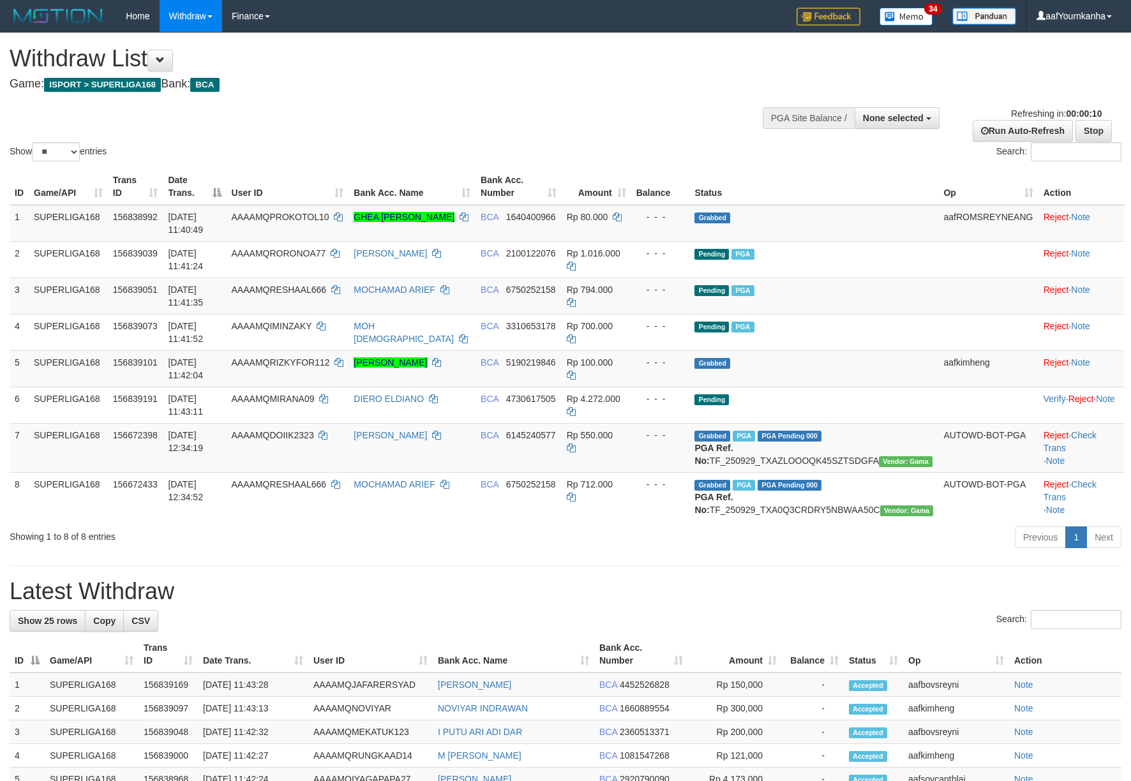  Describe the element at coordinates (135, 326) in the screenshot. I see `span: 156839073` at that location.